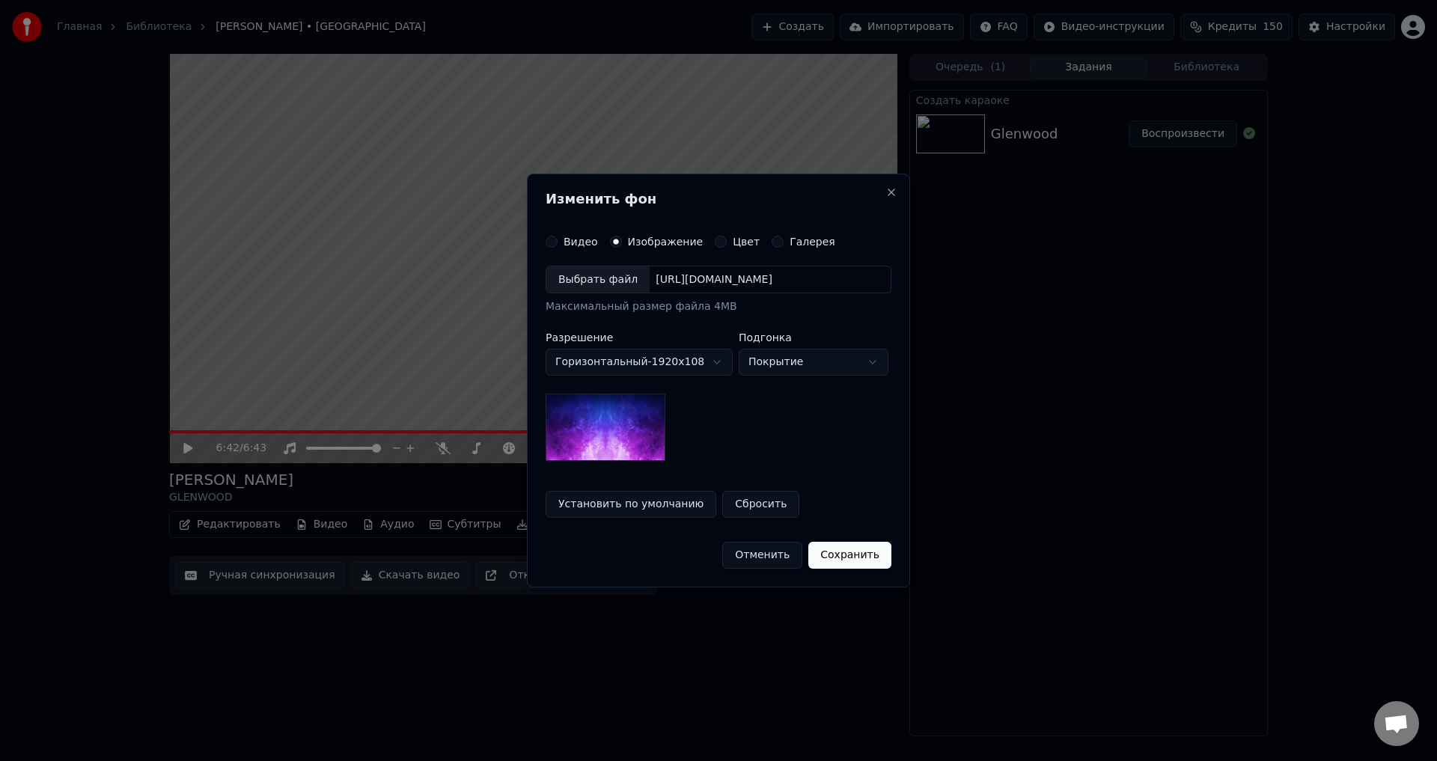 The image size is (1437, 761). Describe the element at coordinates (761, 505) in the screenshot. I see `button: Сбросить` at that location.